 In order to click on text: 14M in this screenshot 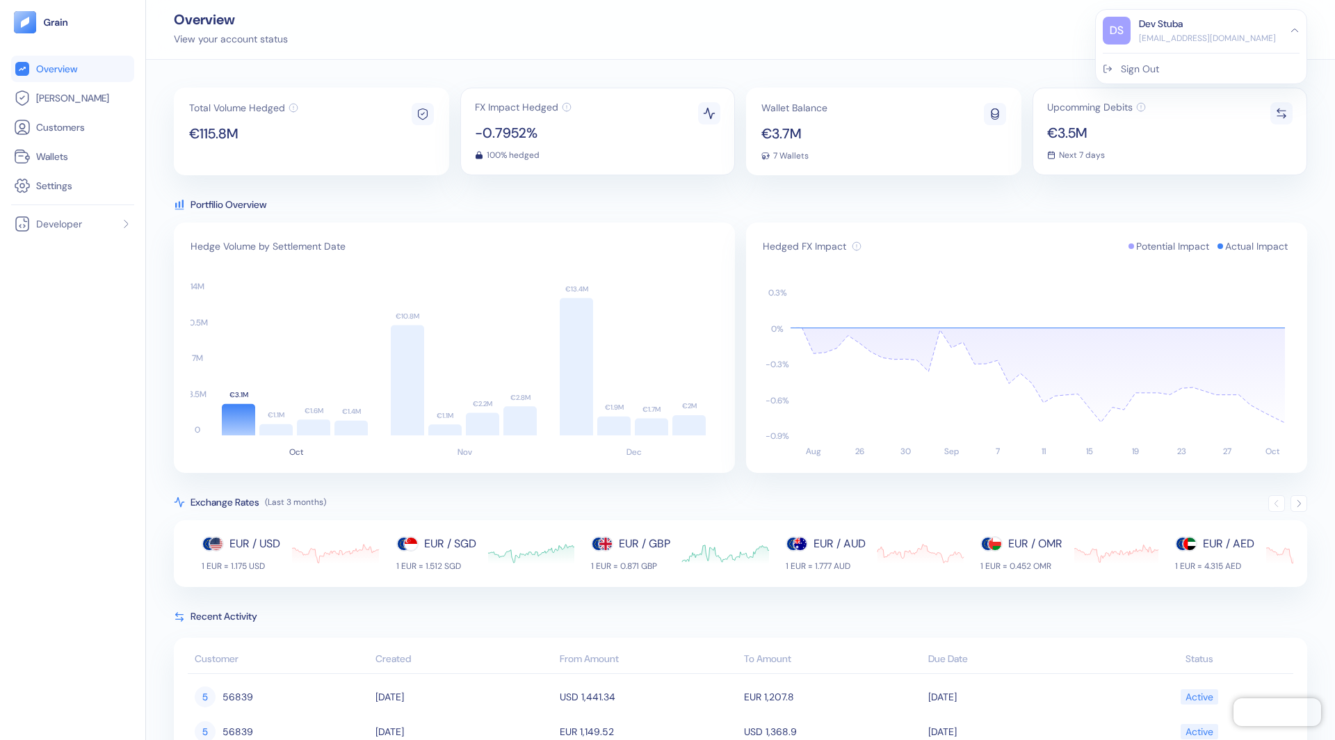, I will do `click(197, 286)`.